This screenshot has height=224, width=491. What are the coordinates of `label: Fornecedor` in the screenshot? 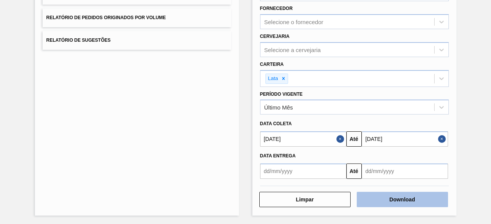 It's located at (276, 8).